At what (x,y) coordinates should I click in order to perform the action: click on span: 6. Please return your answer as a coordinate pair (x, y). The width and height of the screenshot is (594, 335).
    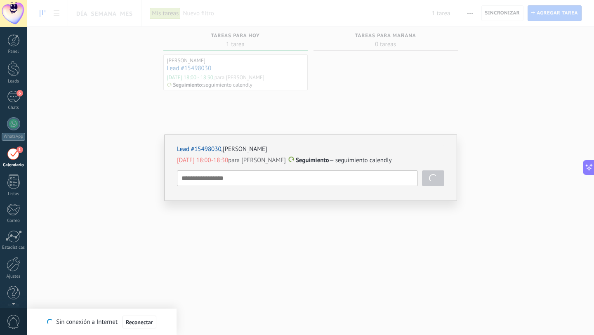
    Looking at the image, I should click on (20, 93).